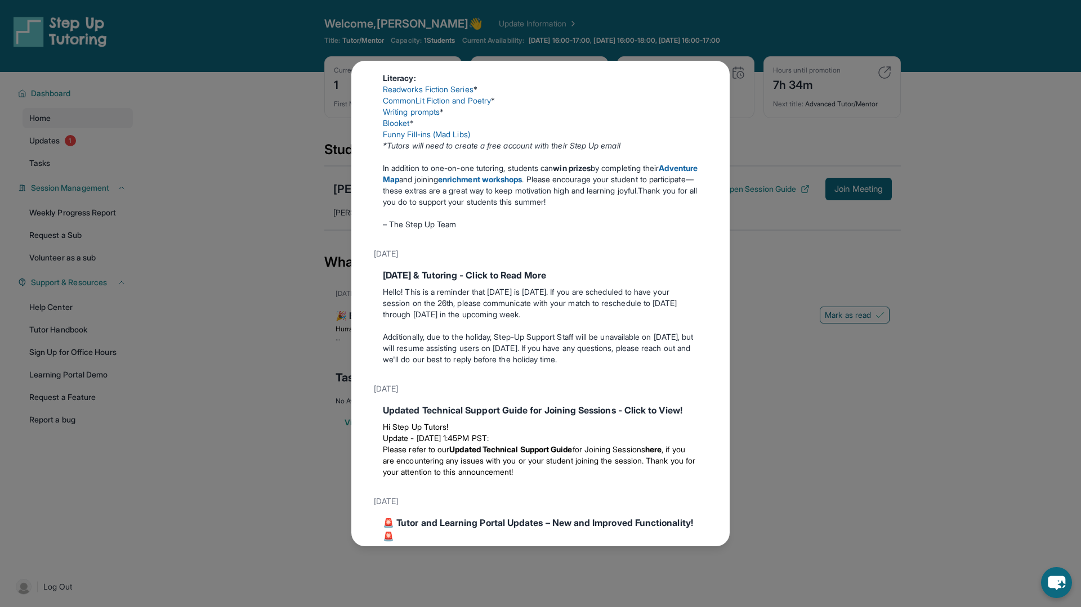  Describe the element at coordinates (411, 111) in the screenshot. I see `a: Writing prompts` at that location.